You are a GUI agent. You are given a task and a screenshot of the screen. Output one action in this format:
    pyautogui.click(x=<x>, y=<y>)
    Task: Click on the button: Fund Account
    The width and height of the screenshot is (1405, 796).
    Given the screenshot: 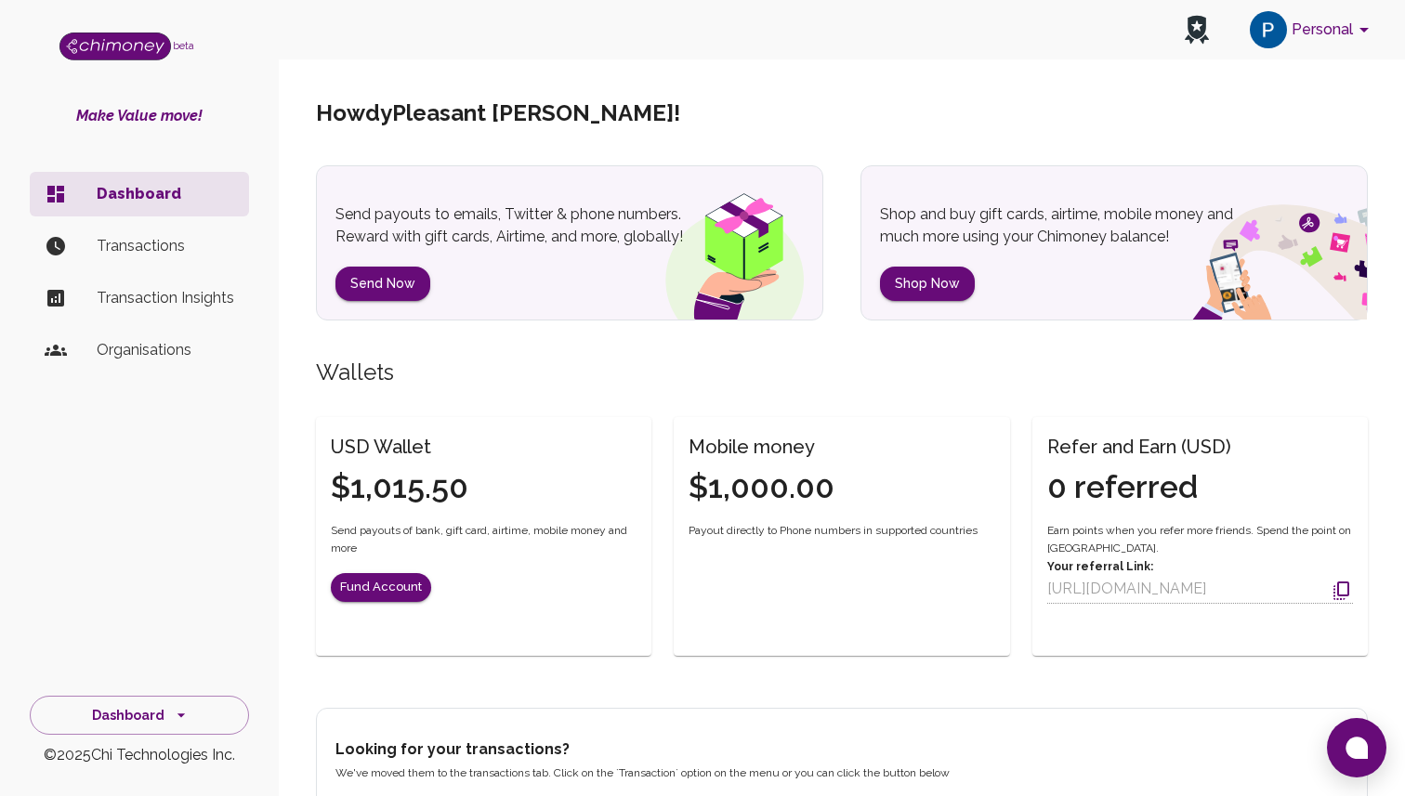 What is the action you would take?
    pyautogui.click(x=381, y=587)
    